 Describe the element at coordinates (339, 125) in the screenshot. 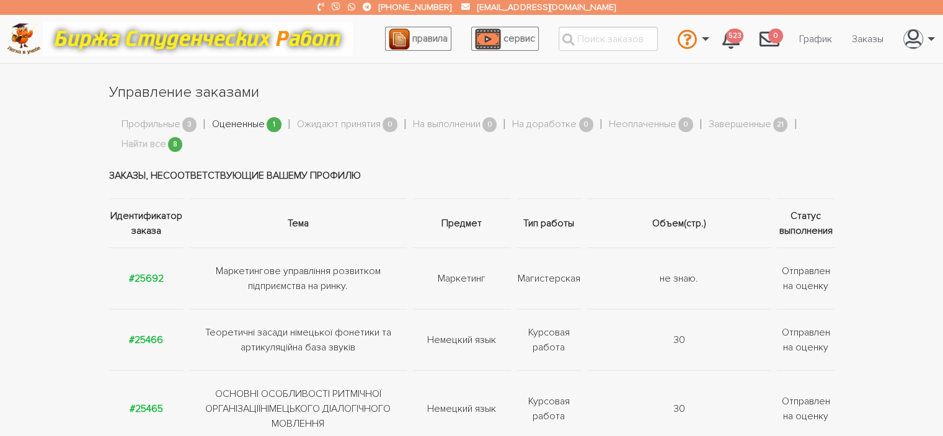

I see `a: Ожидают принятия` at that location.